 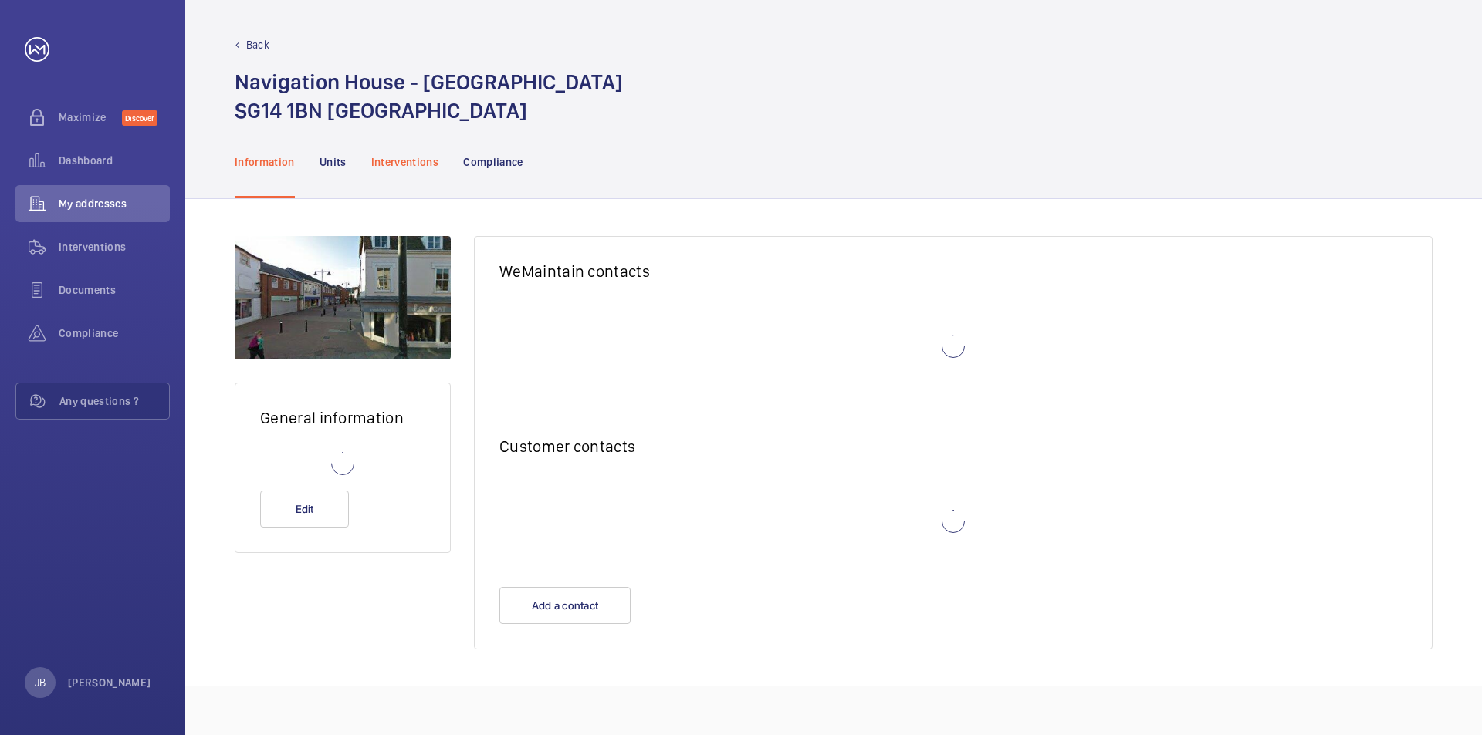 What do you see at coordinates (114, 247) in the screenshot?
I see `span: Interventions` at bounding box center [114, 247].